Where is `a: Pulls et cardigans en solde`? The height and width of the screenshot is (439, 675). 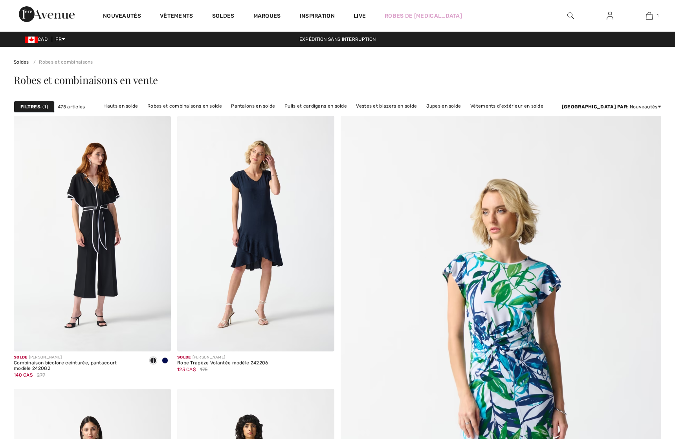
a: Pulls et cardigans en solde is located at coordinates (315, 106).